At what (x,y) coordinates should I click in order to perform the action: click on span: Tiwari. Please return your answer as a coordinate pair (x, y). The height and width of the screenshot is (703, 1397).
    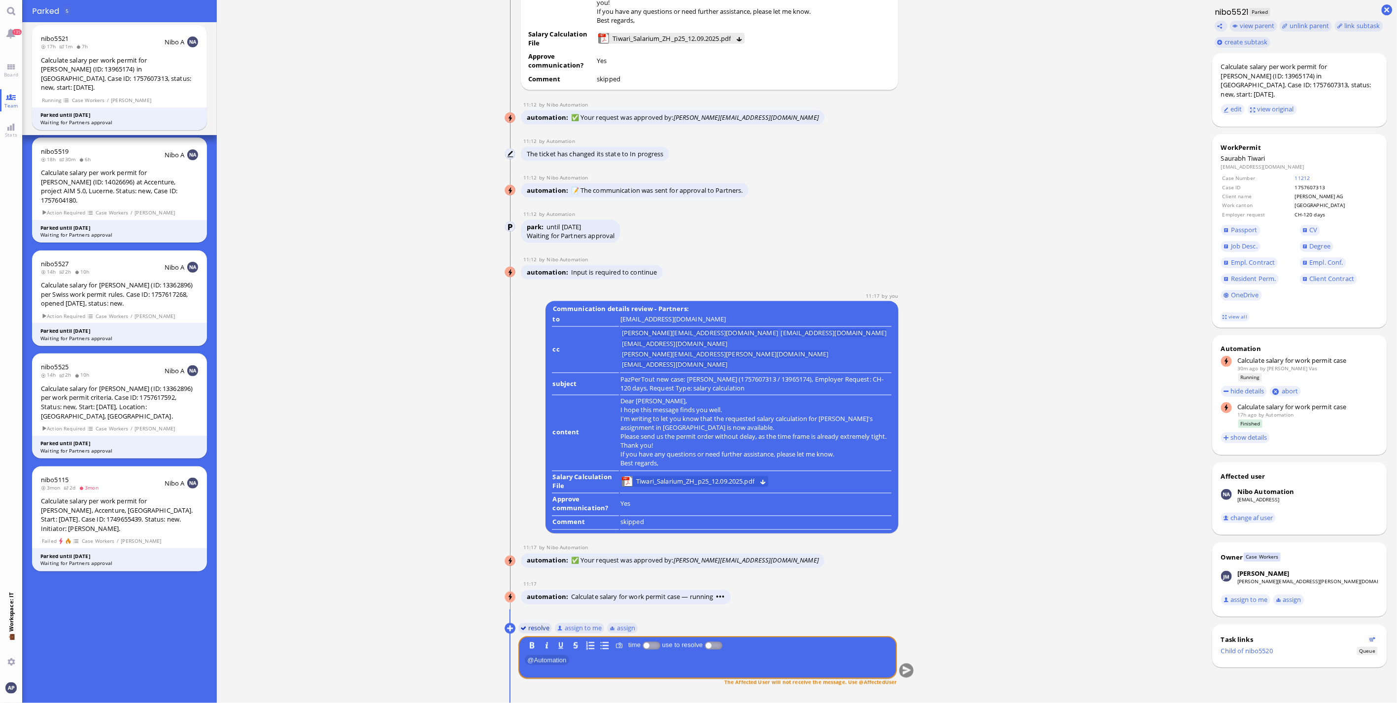
    Looking at the image, I should click on (1256, 158).